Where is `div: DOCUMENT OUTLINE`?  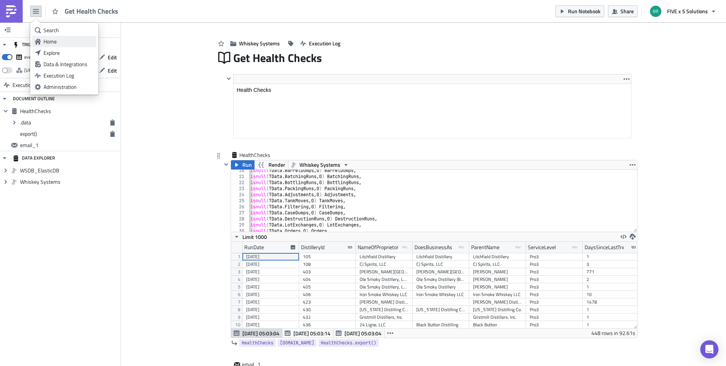 div: DOCUMENT OUTLINE is located at coordinates (34, 99).